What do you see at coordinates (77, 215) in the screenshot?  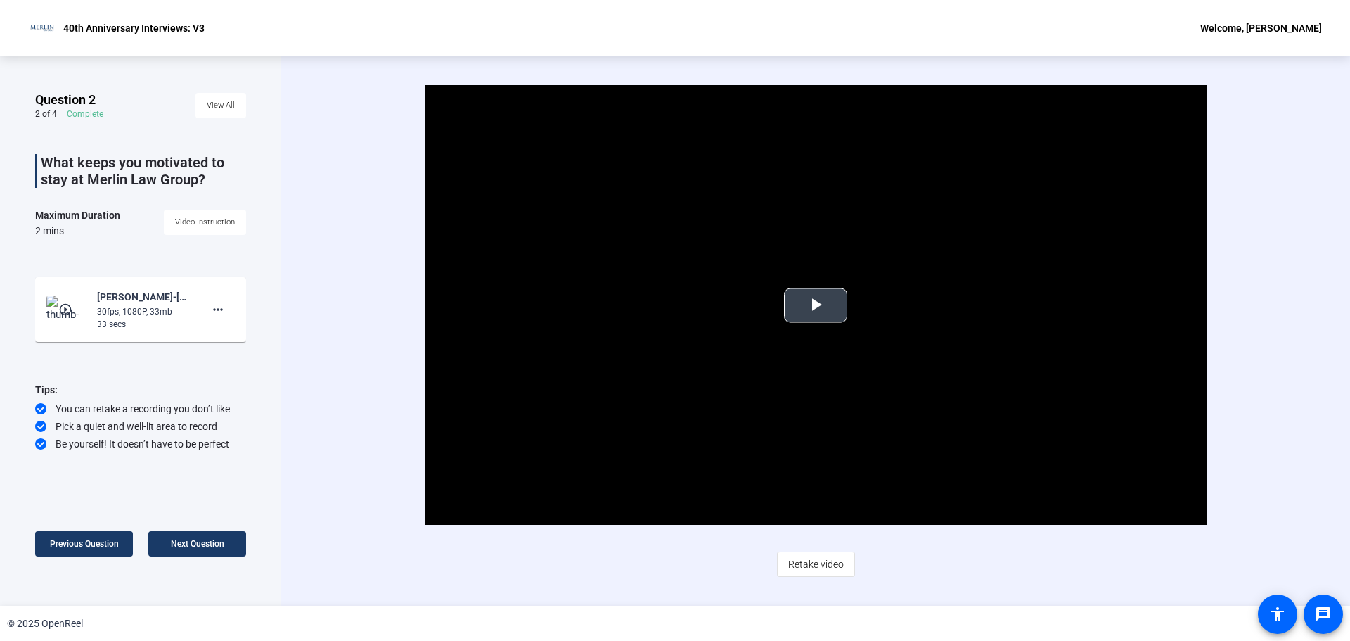 I see `div: Maximum Duration` at bounding box center [77, 215].